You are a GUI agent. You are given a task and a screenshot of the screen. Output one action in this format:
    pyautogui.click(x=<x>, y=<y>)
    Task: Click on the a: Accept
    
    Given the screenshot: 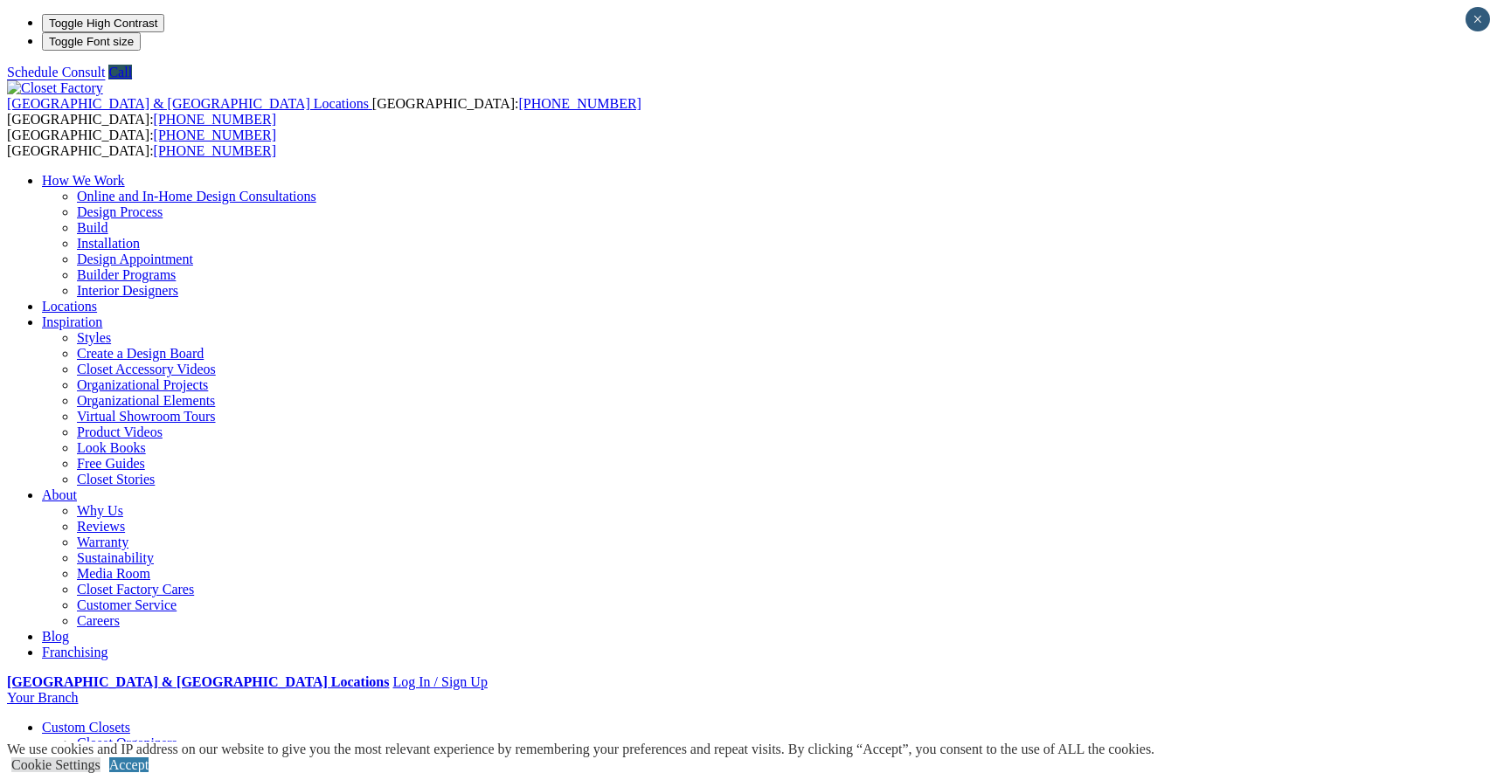 What is the action you would take?
    pyautogui.click(x=128, y=765)
    